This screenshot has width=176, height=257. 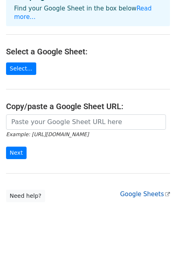 What do you see at coordinates (88, 51) in the screenshot?
I see `h4: Select a Google Sheet:` at bounding box center [88, 51].